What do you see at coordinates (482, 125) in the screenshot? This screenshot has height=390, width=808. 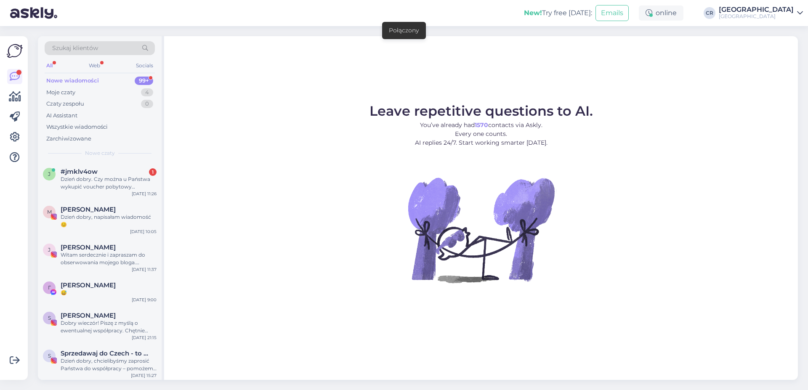 I see `b: 1570` at bounding box center [482, 125].